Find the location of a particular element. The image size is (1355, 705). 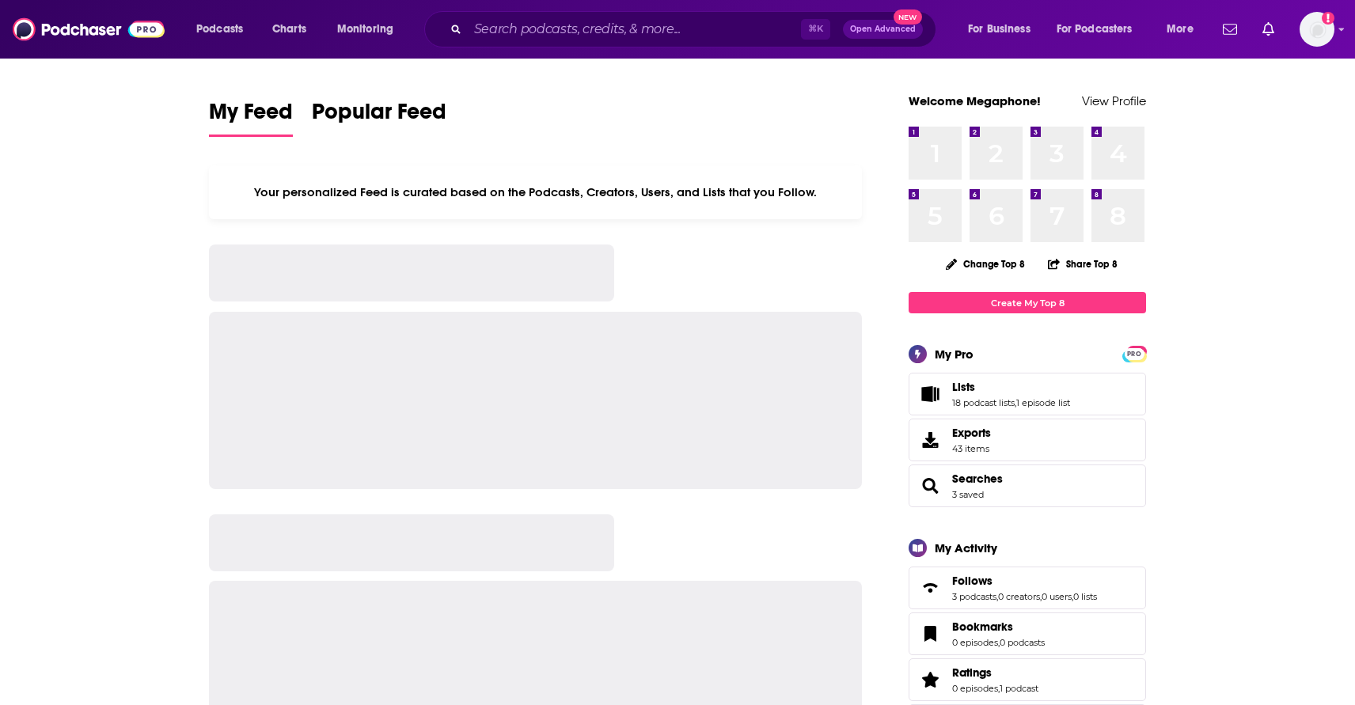

div: Your personalized Feed is curated based on the Podcasts, Creators, Users, and Lists that you Follow. is located at coordinates (535, 192).